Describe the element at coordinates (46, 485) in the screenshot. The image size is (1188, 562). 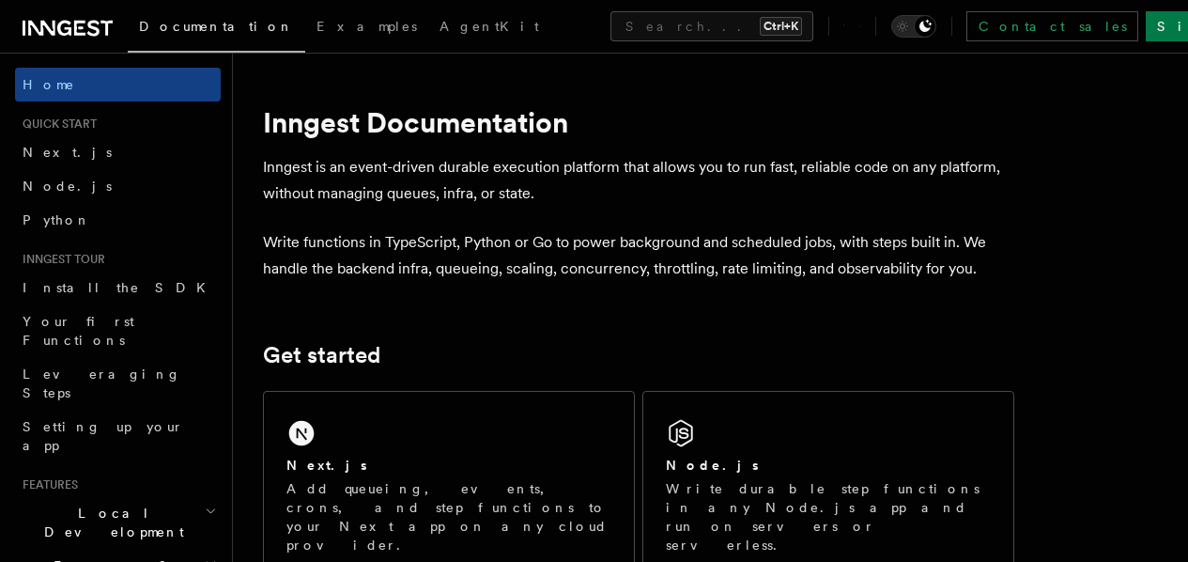
I see `span: Features` at that location.